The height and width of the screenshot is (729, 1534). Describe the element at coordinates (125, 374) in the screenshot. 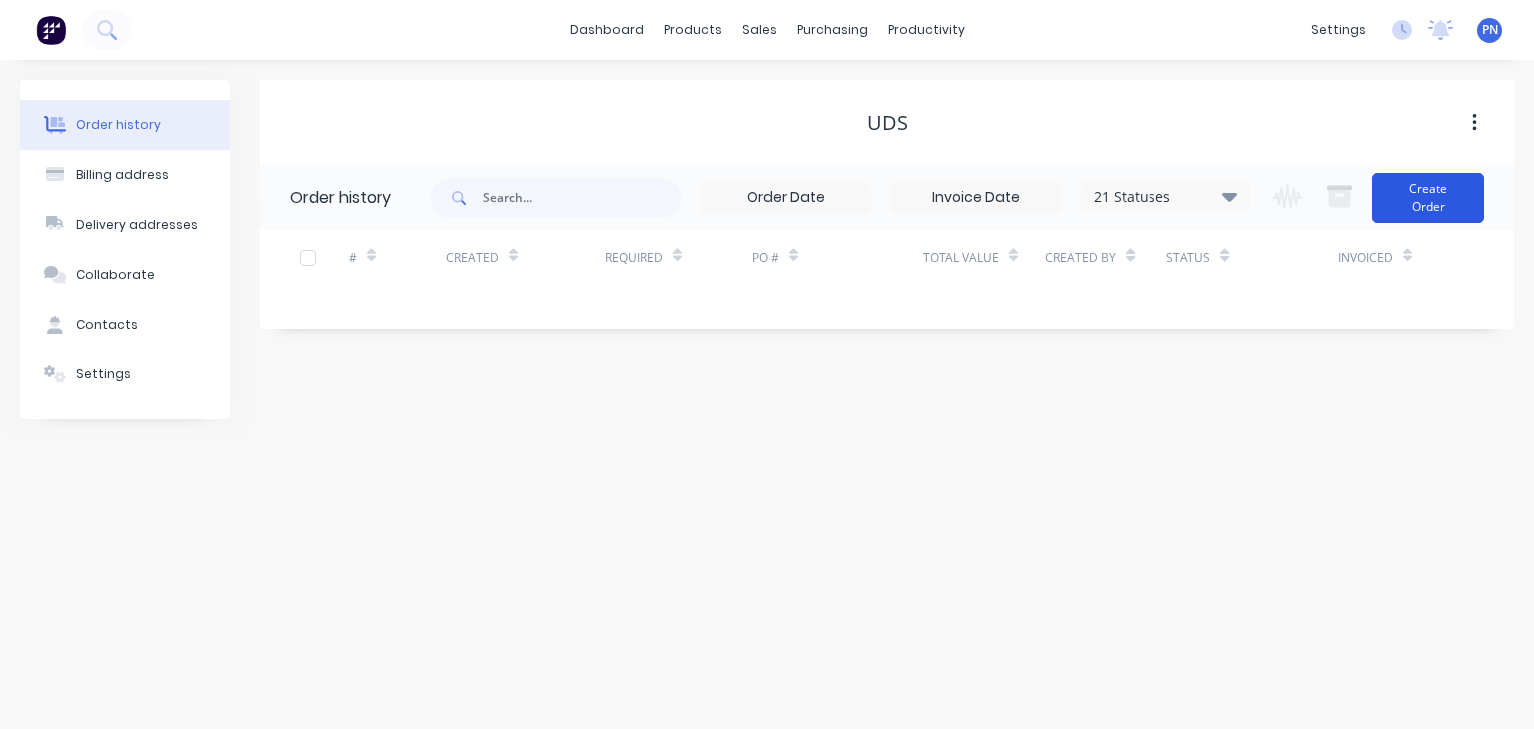

I see `button: Settings` at that location.